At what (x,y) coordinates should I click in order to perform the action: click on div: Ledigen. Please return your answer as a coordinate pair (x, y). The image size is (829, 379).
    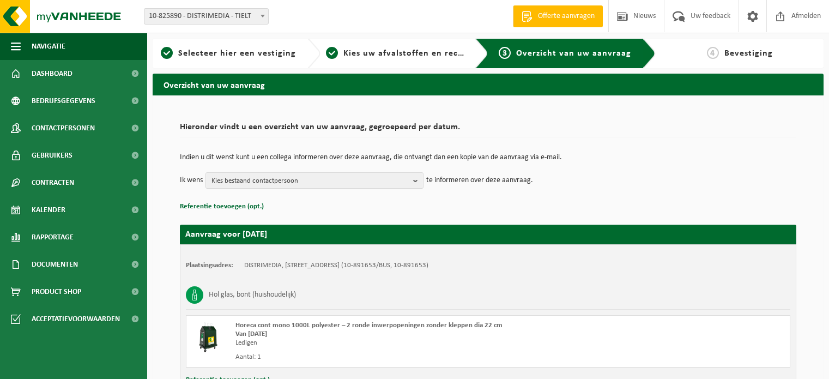
    Looking at the image, I should click on (384, 343).